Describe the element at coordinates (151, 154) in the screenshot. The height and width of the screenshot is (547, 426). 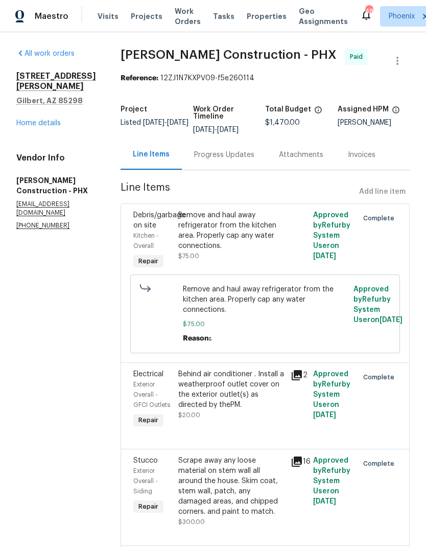
I see `div: Line Items` at that location.